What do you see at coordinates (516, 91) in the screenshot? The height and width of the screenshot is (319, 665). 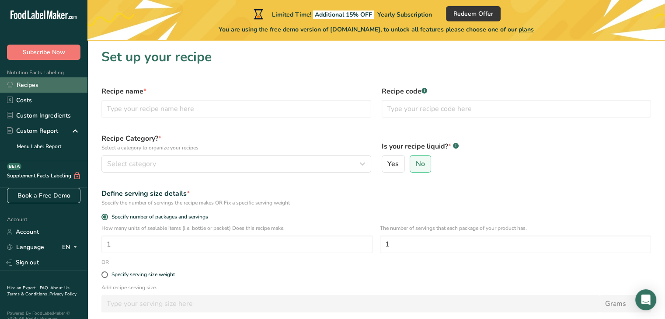 I see `label: Recipe code` at bounding box center [516, 91].